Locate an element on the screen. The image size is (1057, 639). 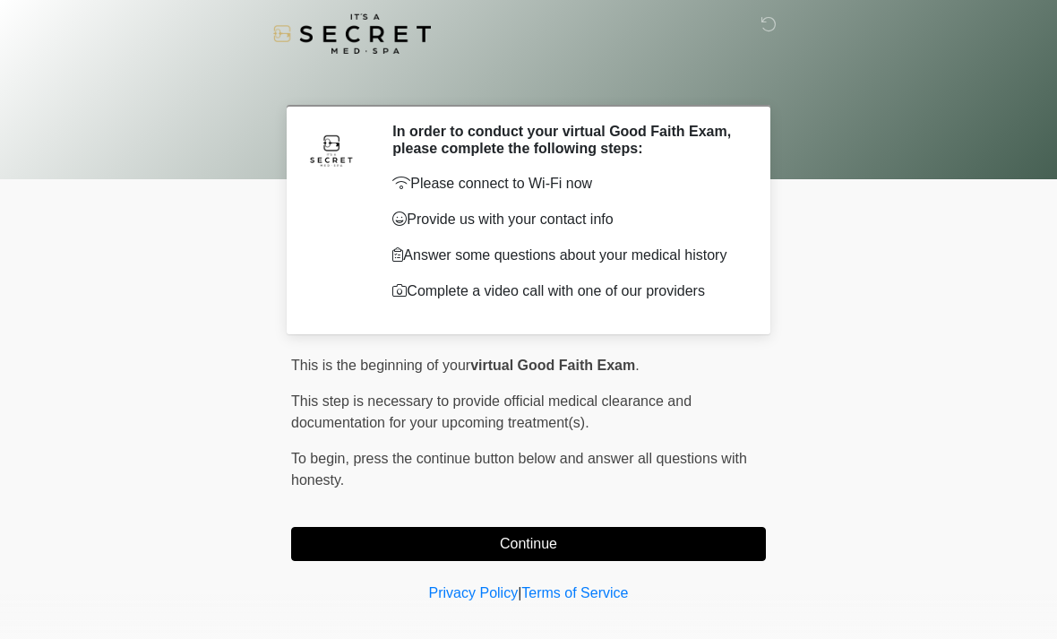
h2: In order to conduct your virtual Good Faith Exam, please complete the following steps: is located at coordinates (565, 140).